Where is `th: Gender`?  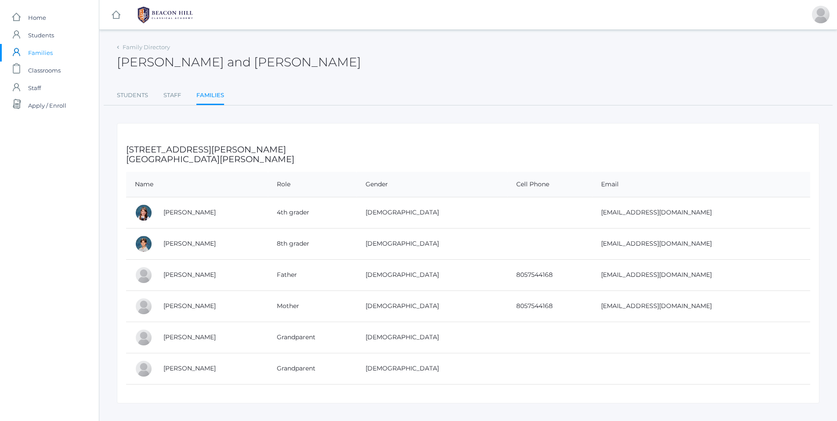
th: Gender is located at coordinates (432, 184).